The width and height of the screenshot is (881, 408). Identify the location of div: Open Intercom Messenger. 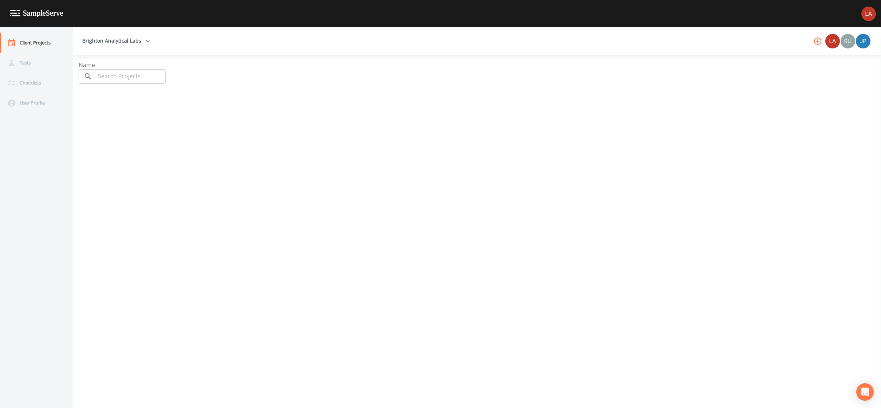
(865, 392).